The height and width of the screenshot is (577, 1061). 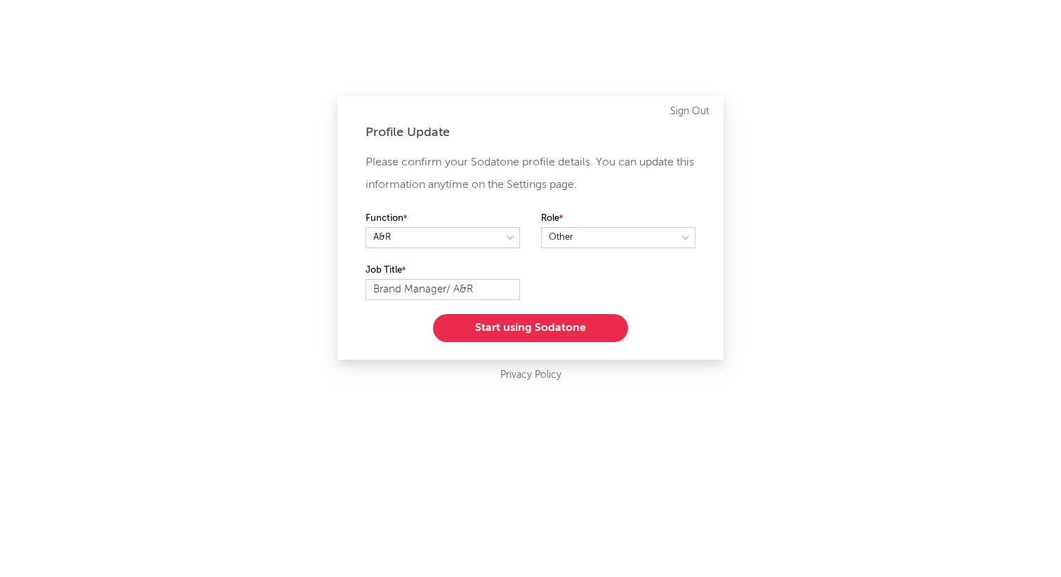 What do you see at coordinates (530, 133) in the screenshot?
I see `div: Profile Update` at bounding box center [530, 133].